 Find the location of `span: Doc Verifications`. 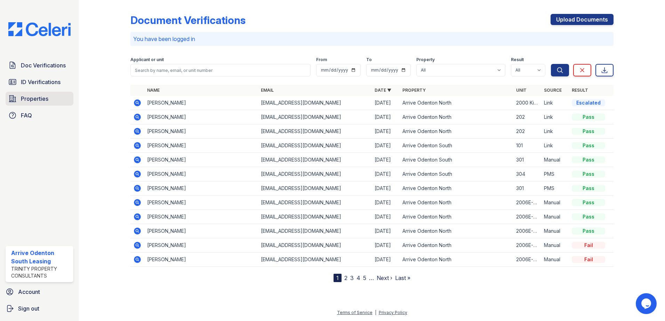

span: Doc Verifications is located at coordinates (43, 65).